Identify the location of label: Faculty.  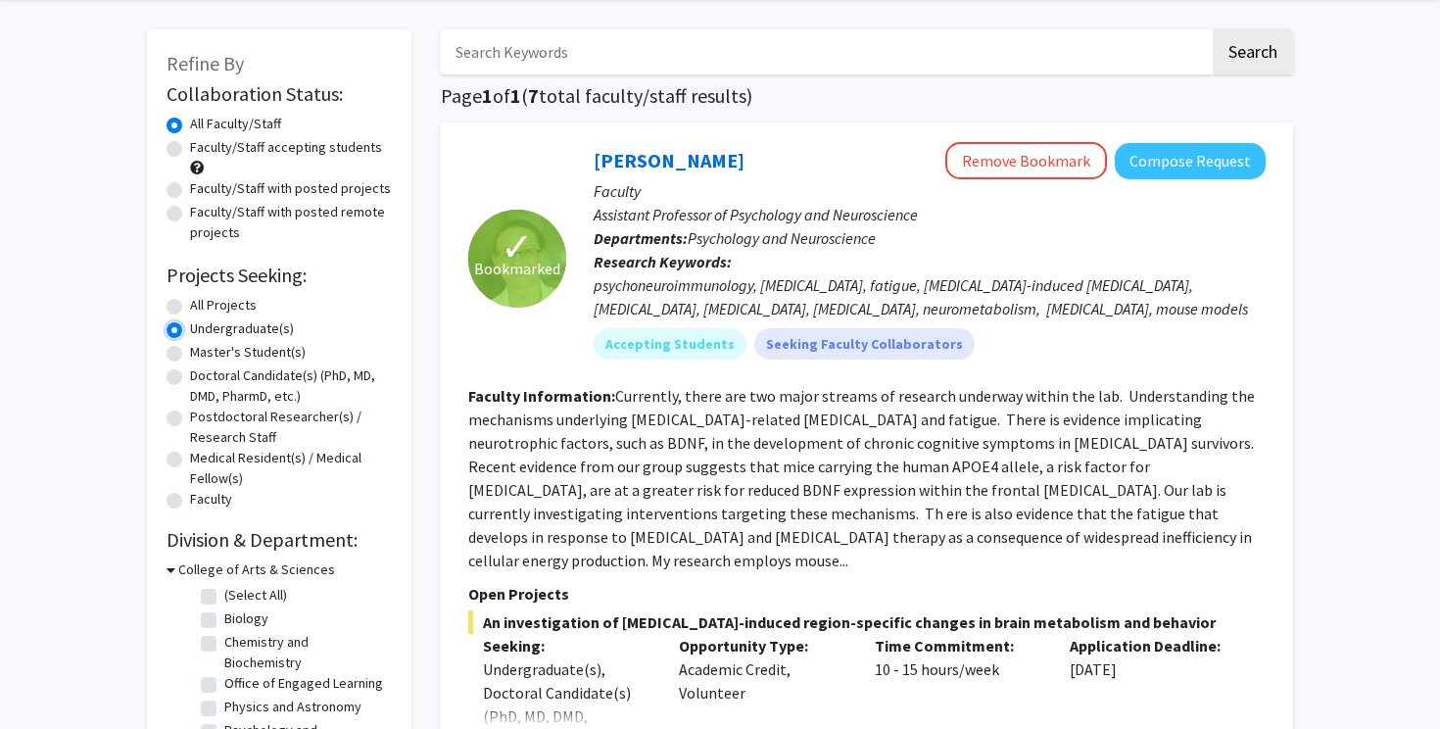
(211, 499).